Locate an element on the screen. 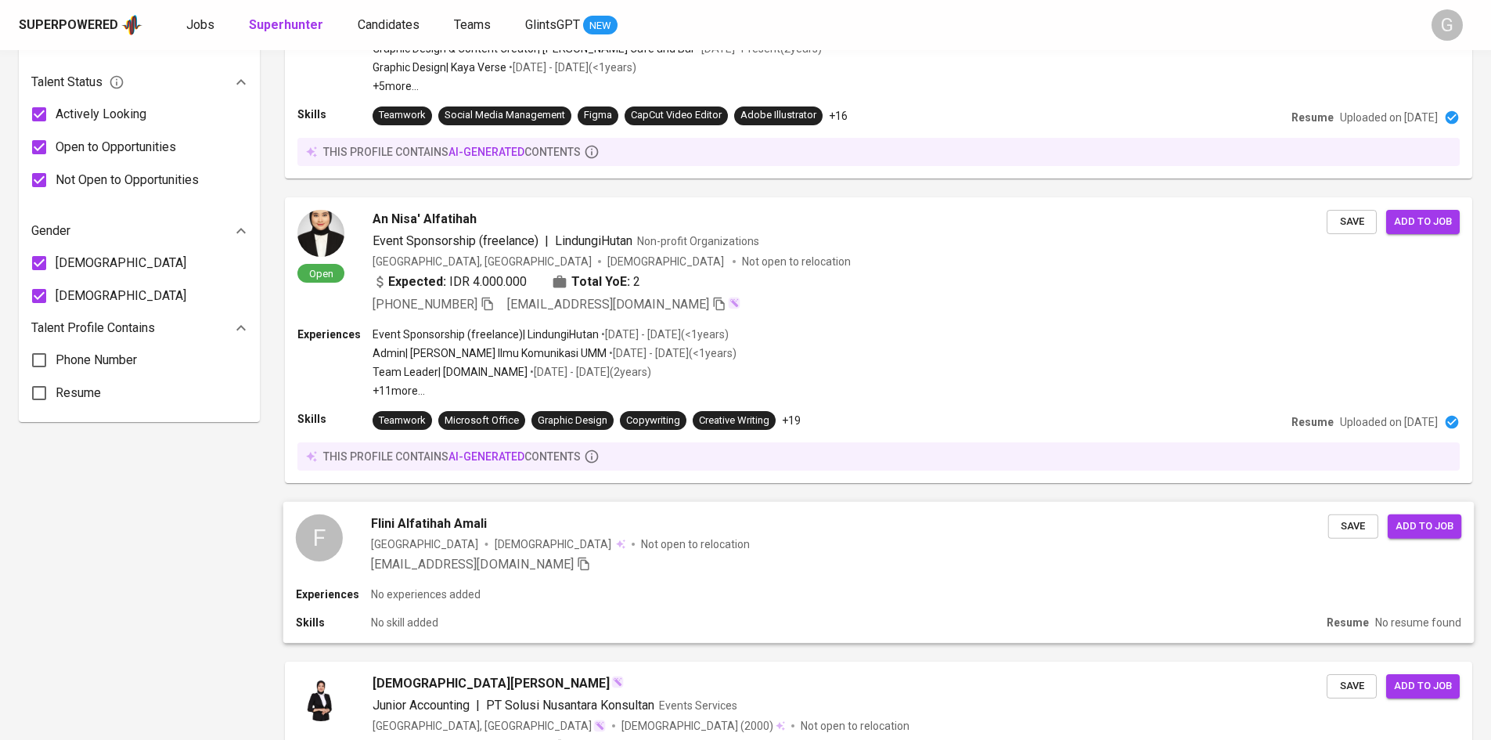 This screenshot has width=1491, height=740. img: app logo is located at coordinates (131, 25).